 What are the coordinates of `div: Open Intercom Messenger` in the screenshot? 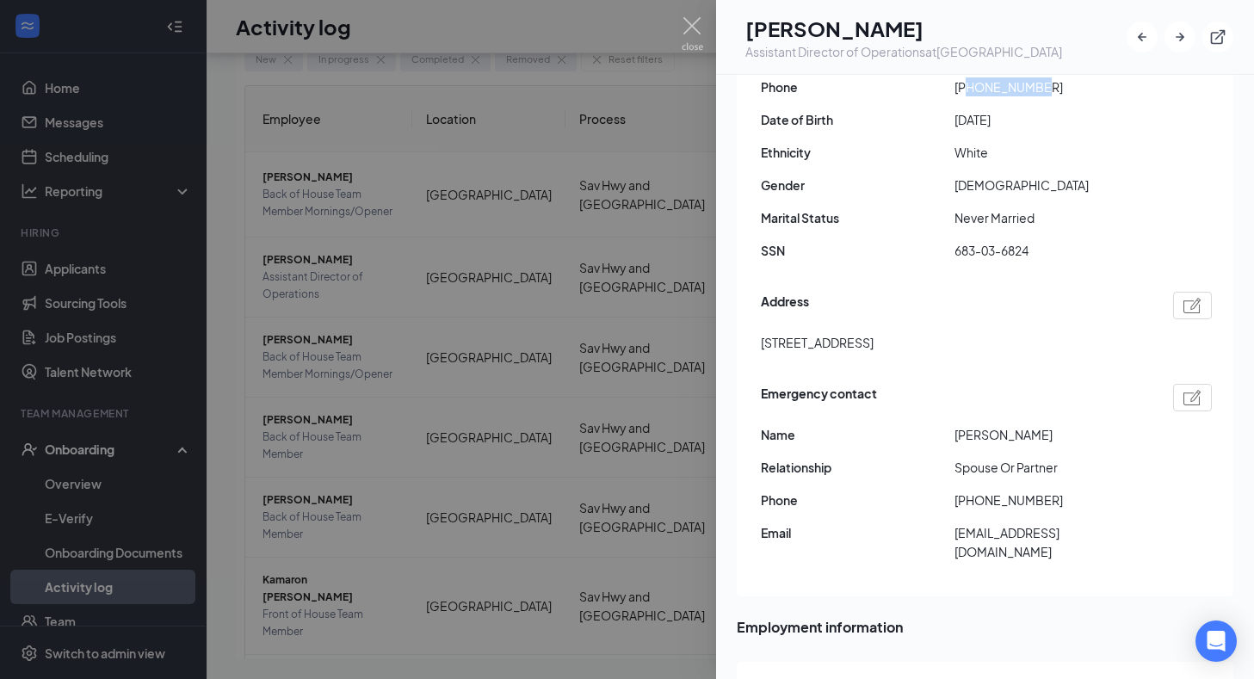 It's located at (1216, 641).